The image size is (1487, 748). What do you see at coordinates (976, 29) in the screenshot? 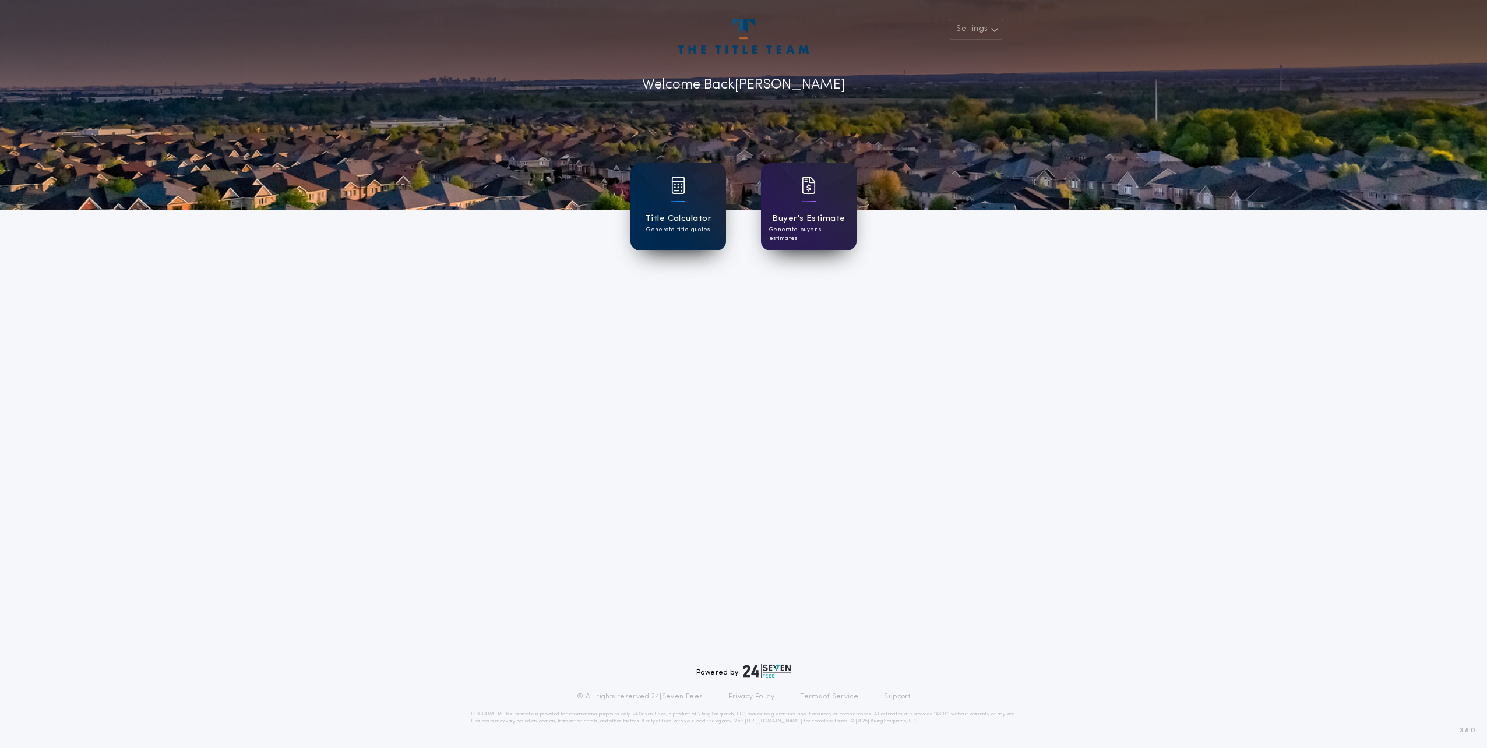
I see `button: Settings` at bounding box center [976, 29].